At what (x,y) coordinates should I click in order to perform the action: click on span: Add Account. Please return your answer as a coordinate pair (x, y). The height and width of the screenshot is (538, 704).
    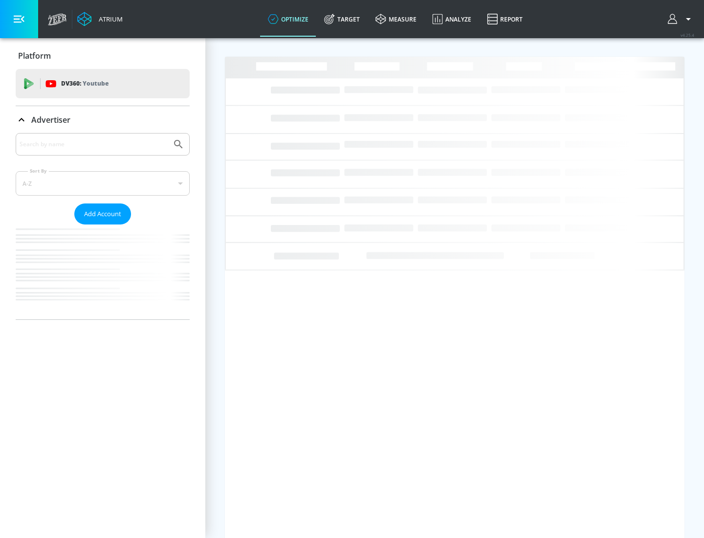
    Looking at the image, I should click on (103, 214).